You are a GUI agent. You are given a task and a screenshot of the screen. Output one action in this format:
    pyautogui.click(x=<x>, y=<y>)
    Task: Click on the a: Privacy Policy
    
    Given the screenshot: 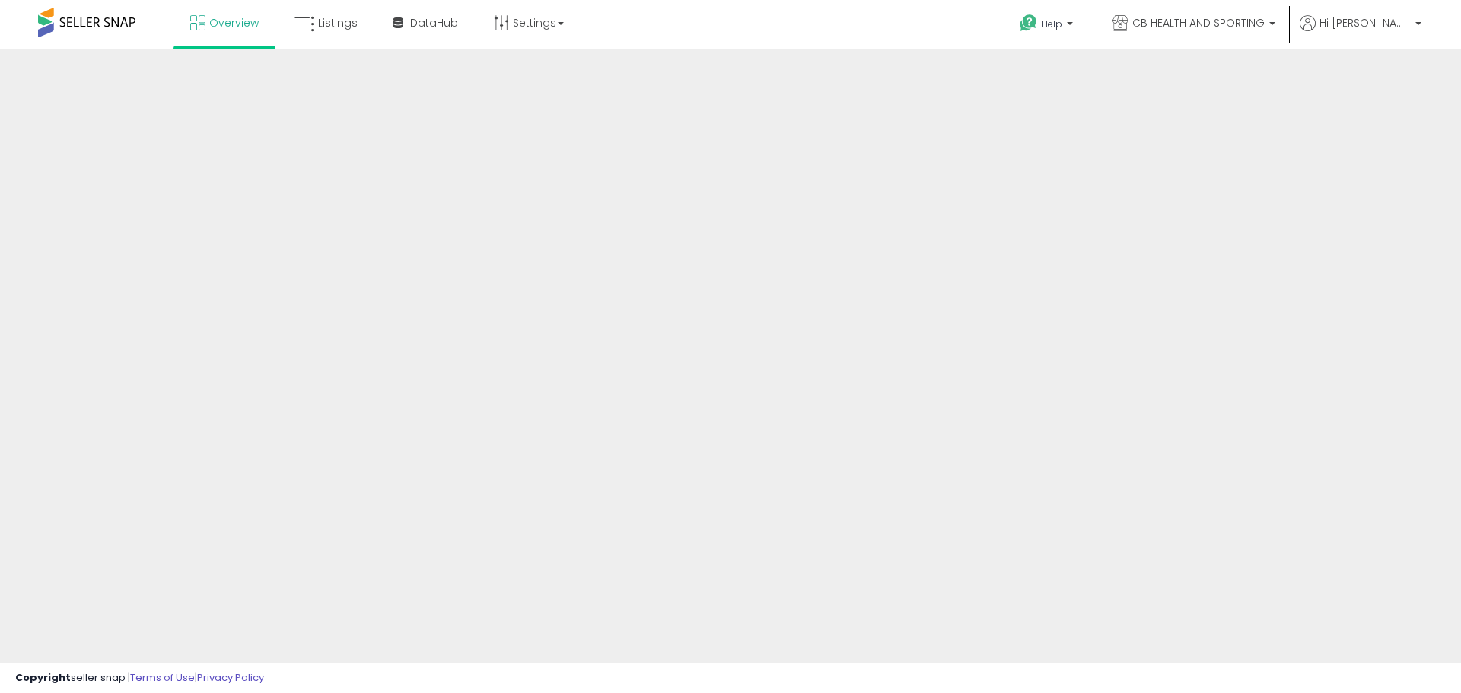 What is the action you would take?
    pyautogui.click(x=231, y=677)
    